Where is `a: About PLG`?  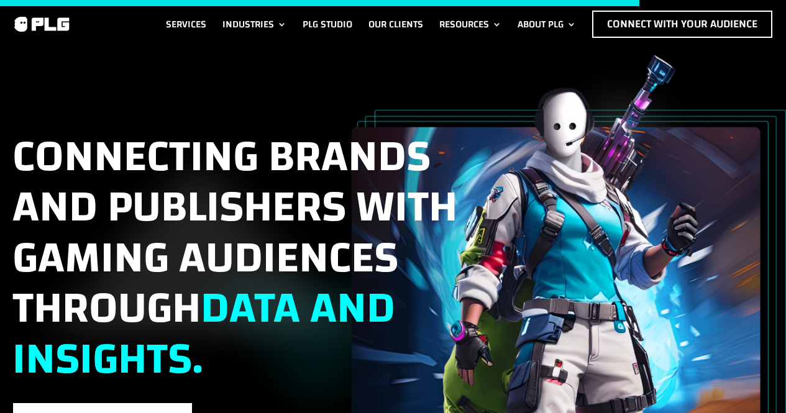
a: About PLG is located at coordinates (546, 24).